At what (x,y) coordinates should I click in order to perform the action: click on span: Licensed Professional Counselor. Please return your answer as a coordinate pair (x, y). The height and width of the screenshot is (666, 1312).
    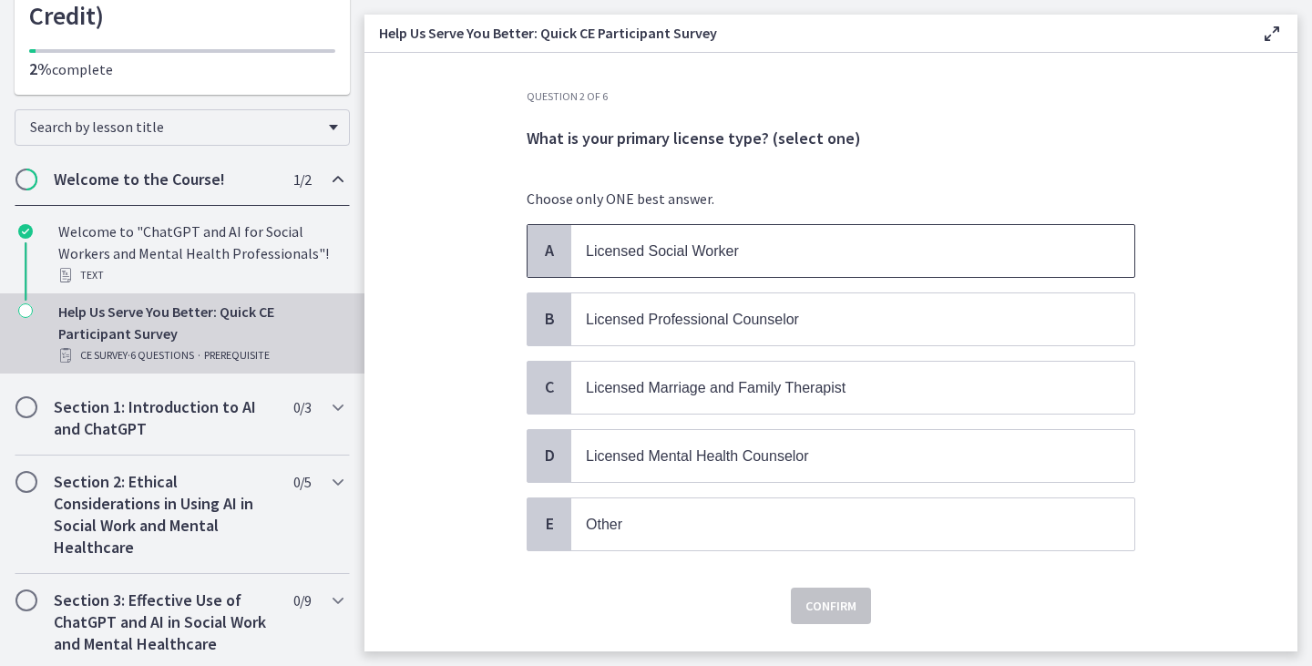
    Looking at the image, I should click on (692, 319).